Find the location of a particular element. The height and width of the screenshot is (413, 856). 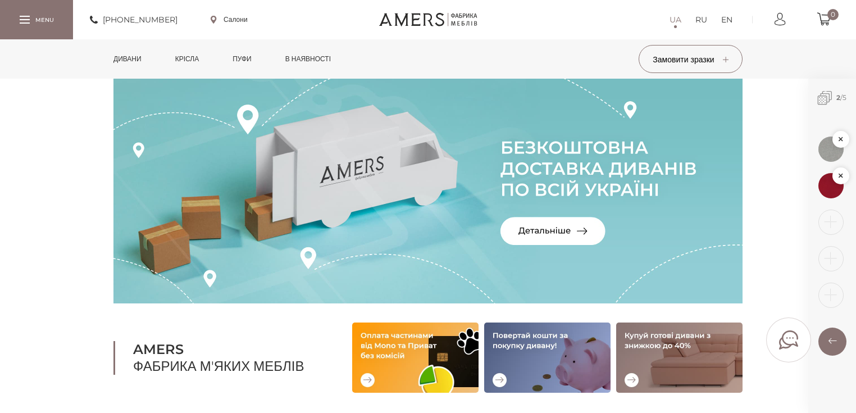

b: AMERS is located at coordinates (229, 349).